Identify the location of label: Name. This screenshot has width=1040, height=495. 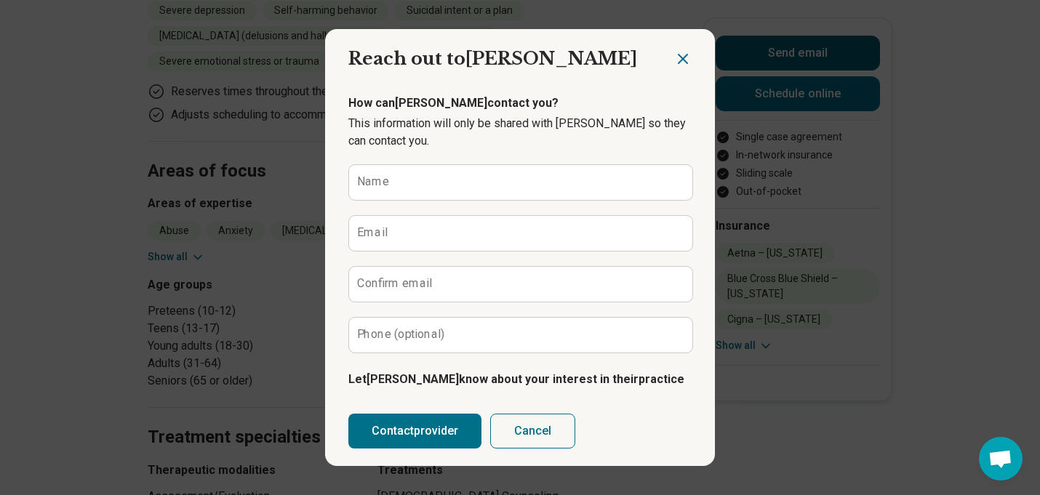
(373, 182).